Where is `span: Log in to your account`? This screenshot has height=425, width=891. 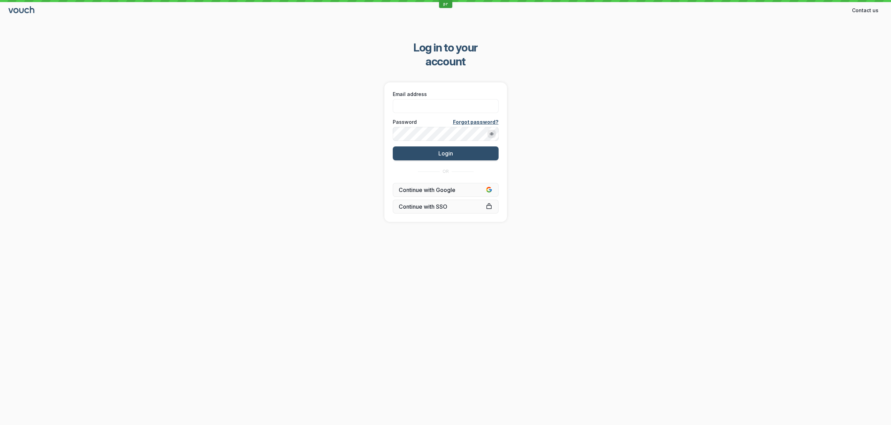
span: Log in to your account is located at coordinates (445, 55).